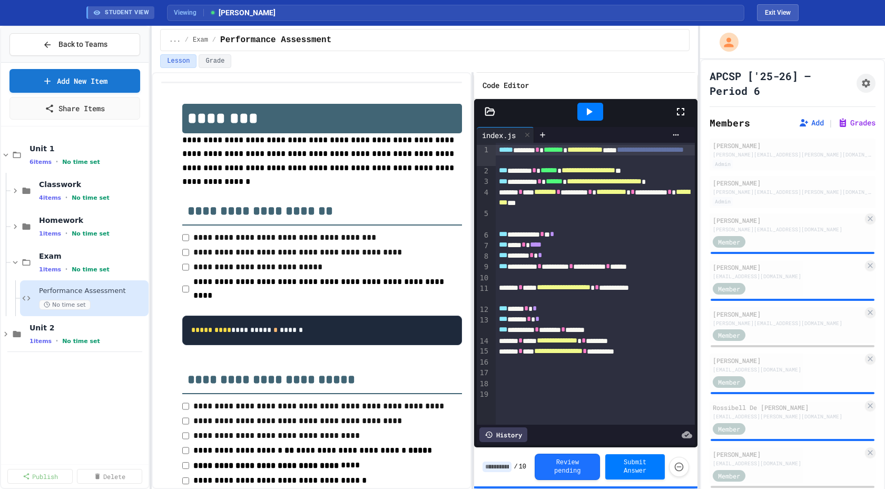  What do you see at coordinates (93, 184) in the screenshot?
I see `span: Classwork` at bounding box center [93, 184].